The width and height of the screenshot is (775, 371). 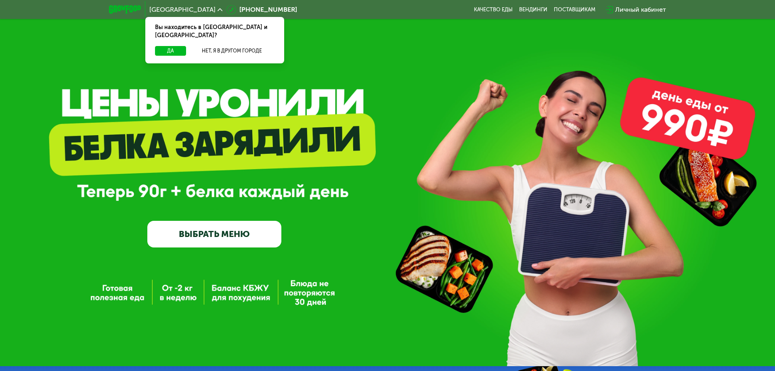 I want to click on a: Качество еды, so click(x=493, y=10).